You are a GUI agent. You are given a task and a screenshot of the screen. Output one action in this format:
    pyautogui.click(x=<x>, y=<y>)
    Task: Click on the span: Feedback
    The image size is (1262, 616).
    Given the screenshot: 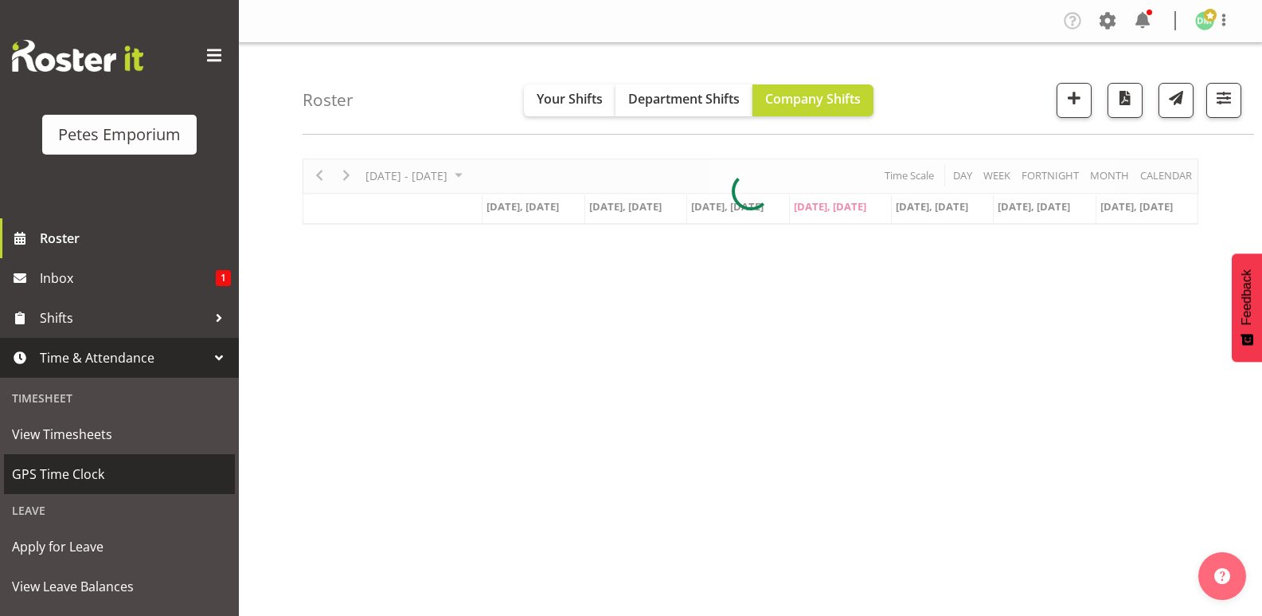 What is the action you would take?
    pyautogui.click(x=1247, y=297)
    